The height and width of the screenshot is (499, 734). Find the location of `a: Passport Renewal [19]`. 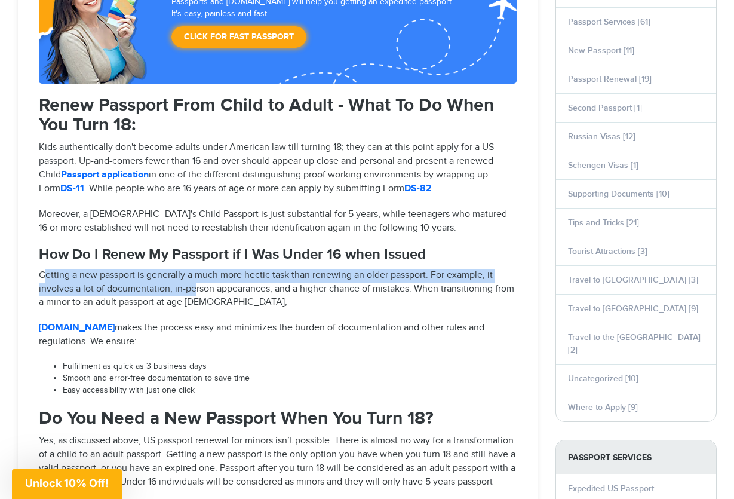

a: Passport Renewal [19] is located at coordinates (610, 79).